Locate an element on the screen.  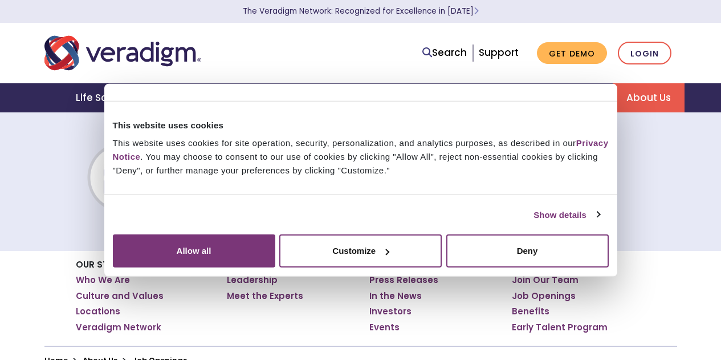
a: Press Releases is located at coordinates (404, 280).